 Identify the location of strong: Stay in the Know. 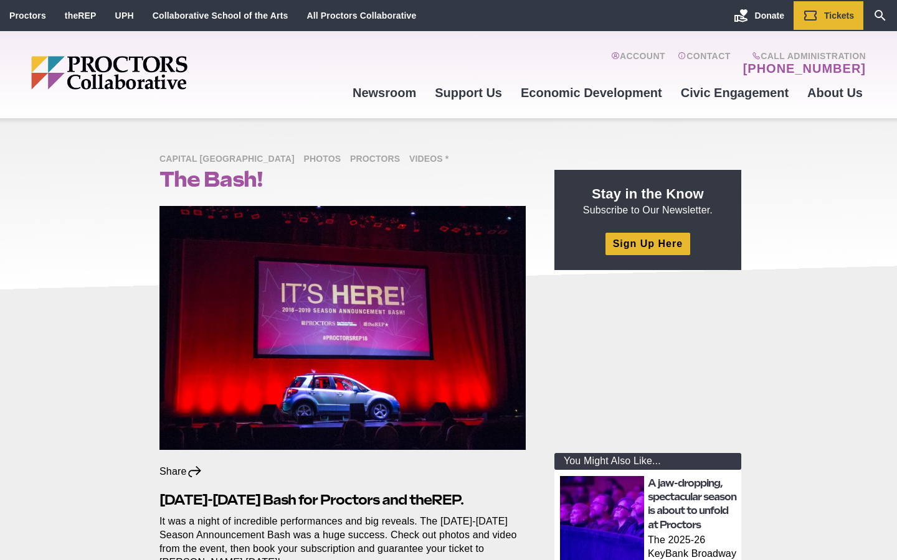
(648, 194).